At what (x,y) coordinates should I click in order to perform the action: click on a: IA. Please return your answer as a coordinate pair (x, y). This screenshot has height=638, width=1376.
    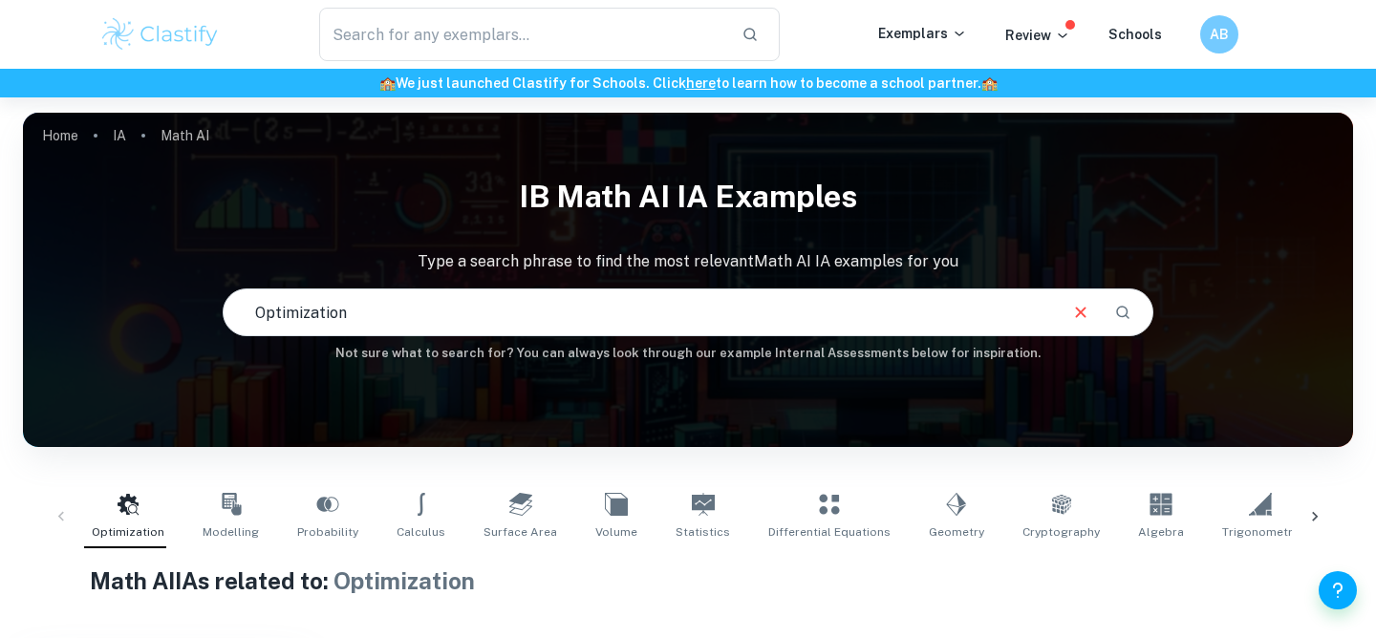
    Looking at the image, I should click on (119, 136).